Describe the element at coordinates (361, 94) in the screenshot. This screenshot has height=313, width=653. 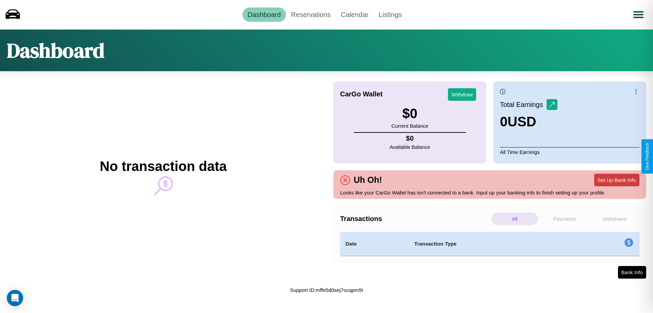
I see `h4: CarGo Wallet` at that location.